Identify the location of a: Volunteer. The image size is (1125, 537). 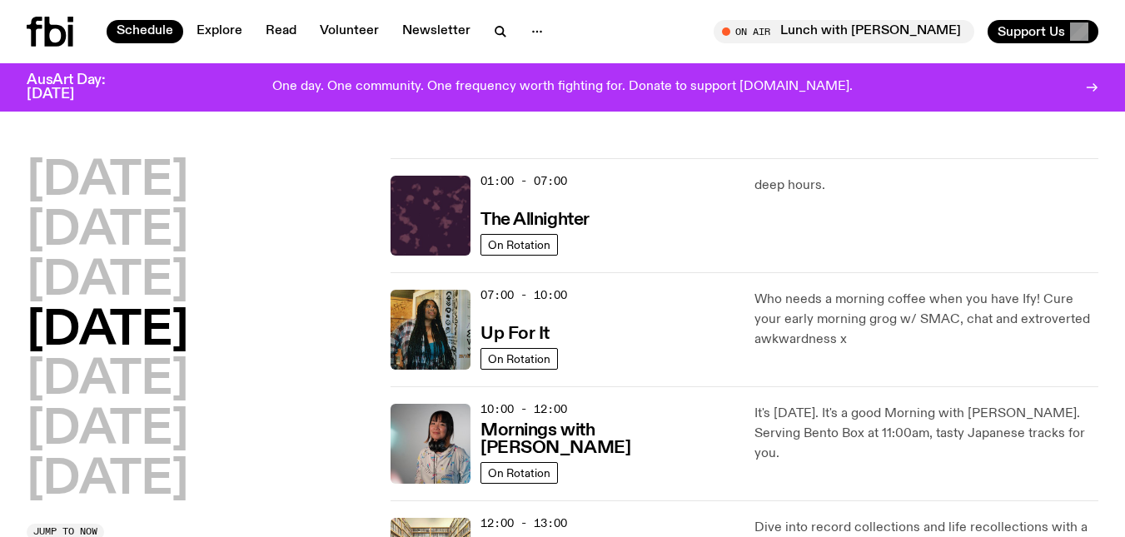
(349, 32).